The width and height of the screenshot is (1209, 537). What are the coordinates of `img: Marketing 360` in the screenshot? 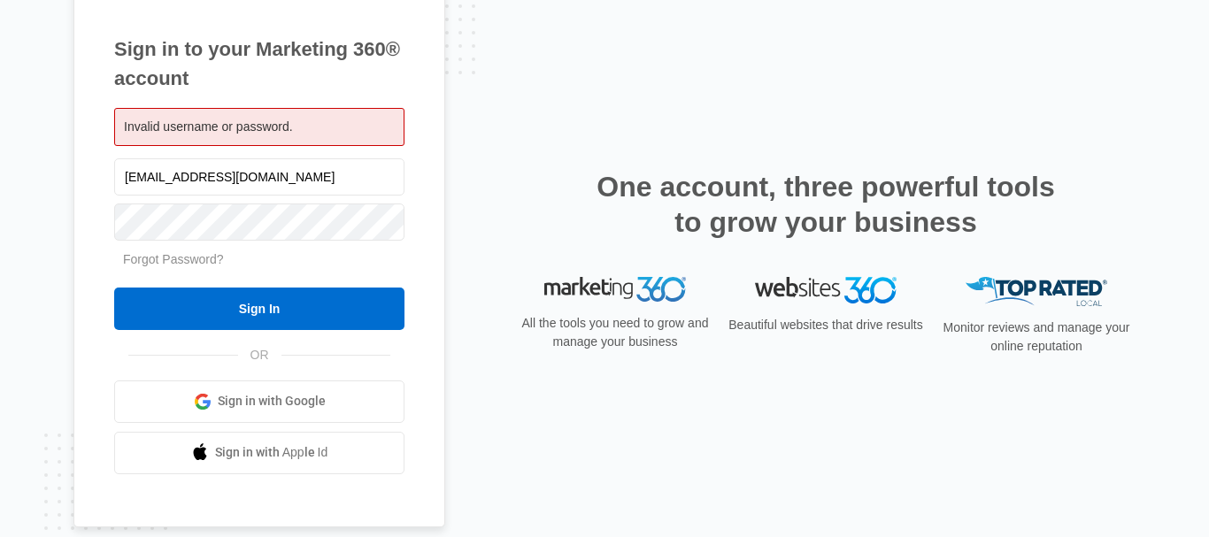 It's located at (615, 289).